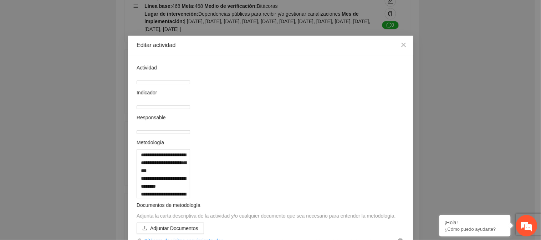  I want to click on span: close, so click(404, 45).